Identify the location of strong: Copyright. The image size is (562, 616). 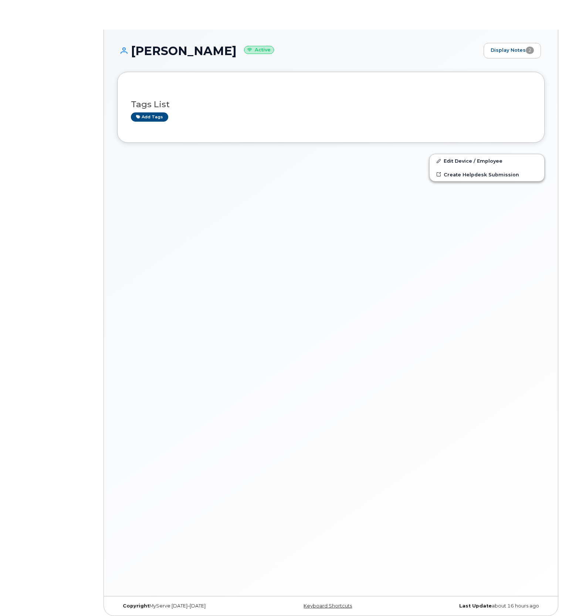
(136, 606).